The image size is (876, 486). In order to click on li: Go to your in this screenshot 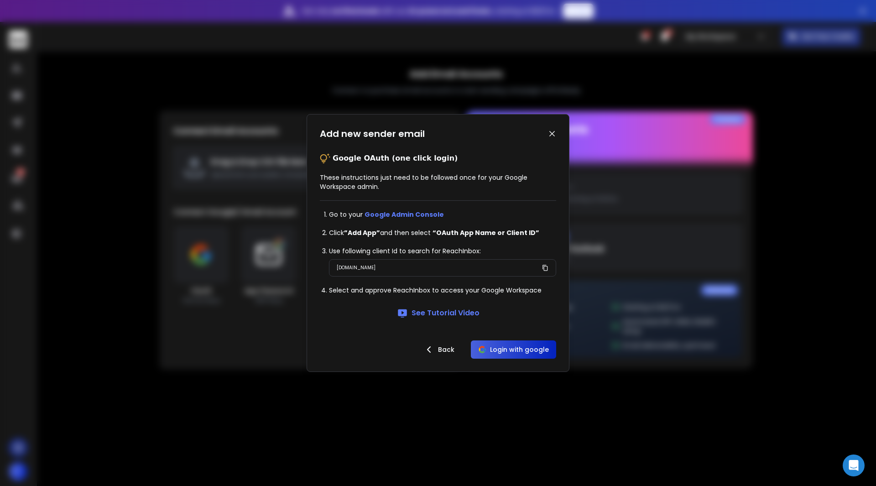, I will do `click(443, 215)`.